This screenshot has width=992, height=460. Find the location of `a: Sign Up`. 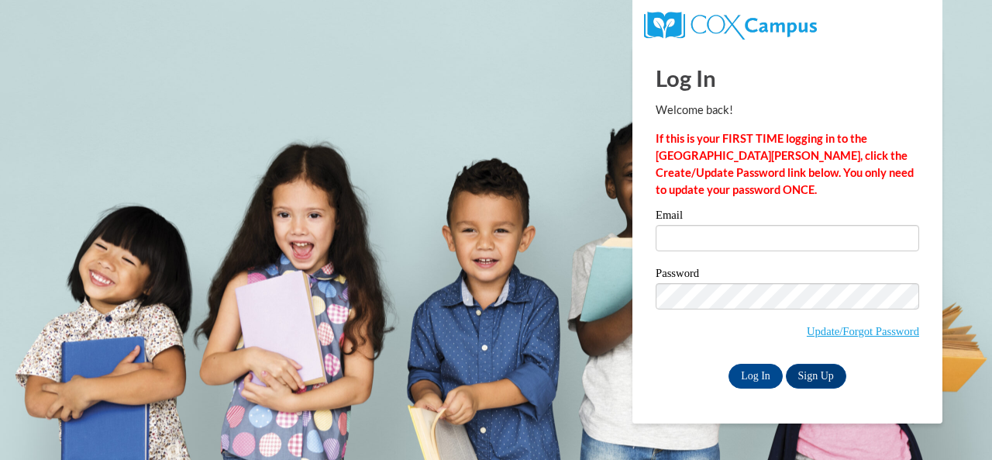

a: Sign Up is located at coordinates (816, 376).